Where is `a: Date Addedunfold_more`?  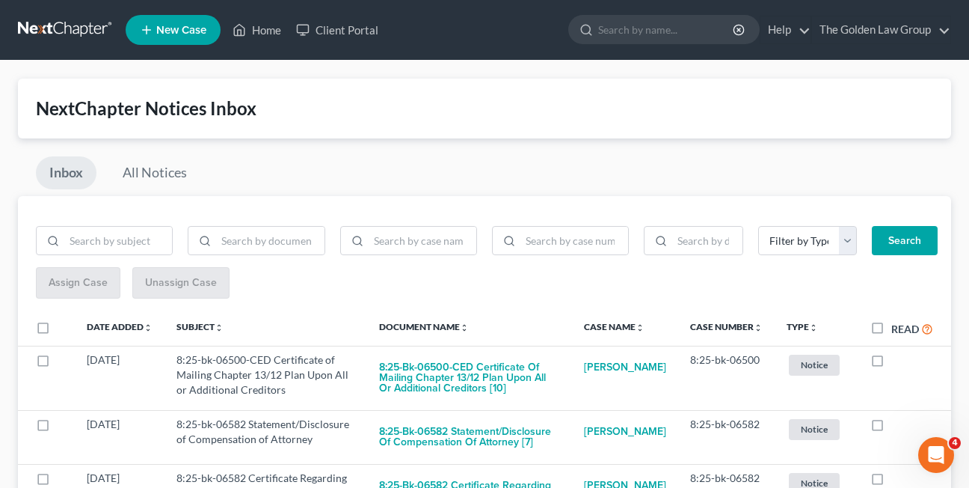 a: Date Addedunfold_more is located at coordinates (120, 326).